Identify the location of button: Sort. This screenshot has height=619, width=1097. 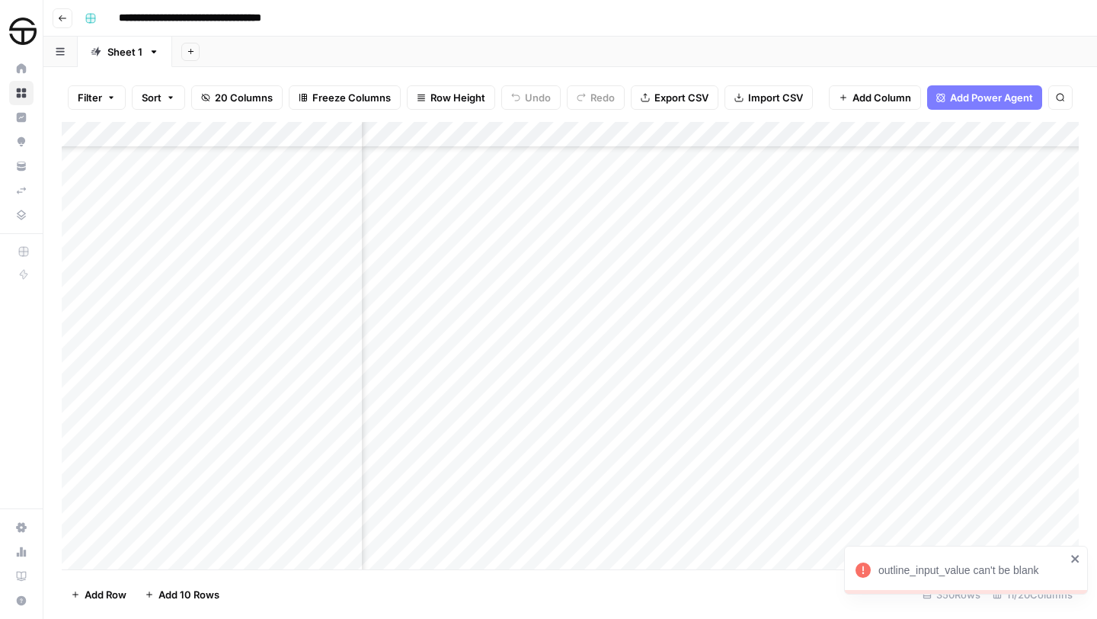
(158, 98).